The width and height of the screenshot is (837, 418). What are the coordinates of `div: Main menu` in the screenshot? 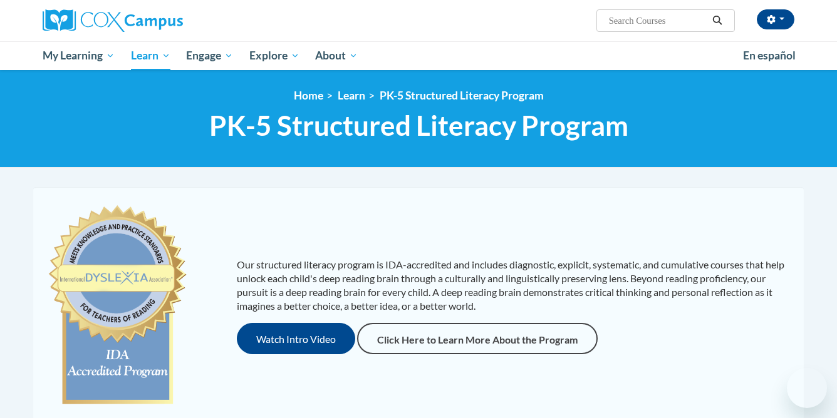 It's located at (418, 56).